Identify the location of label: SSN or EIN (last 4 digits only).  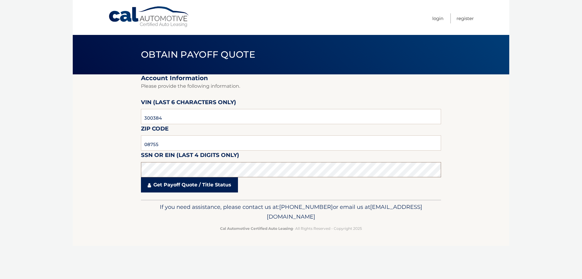
(190, 156).